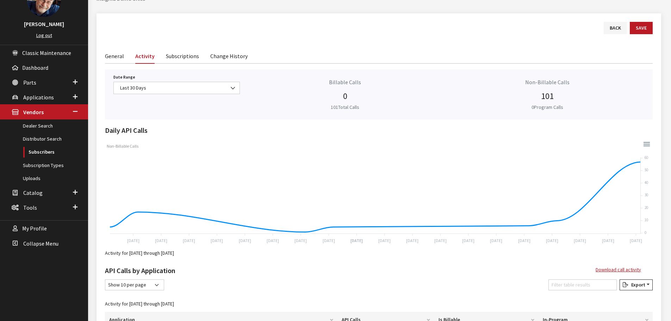 The height and width of the screenshot is (321, 671). I want to click on p: Billable Calls, so click(345, 82).